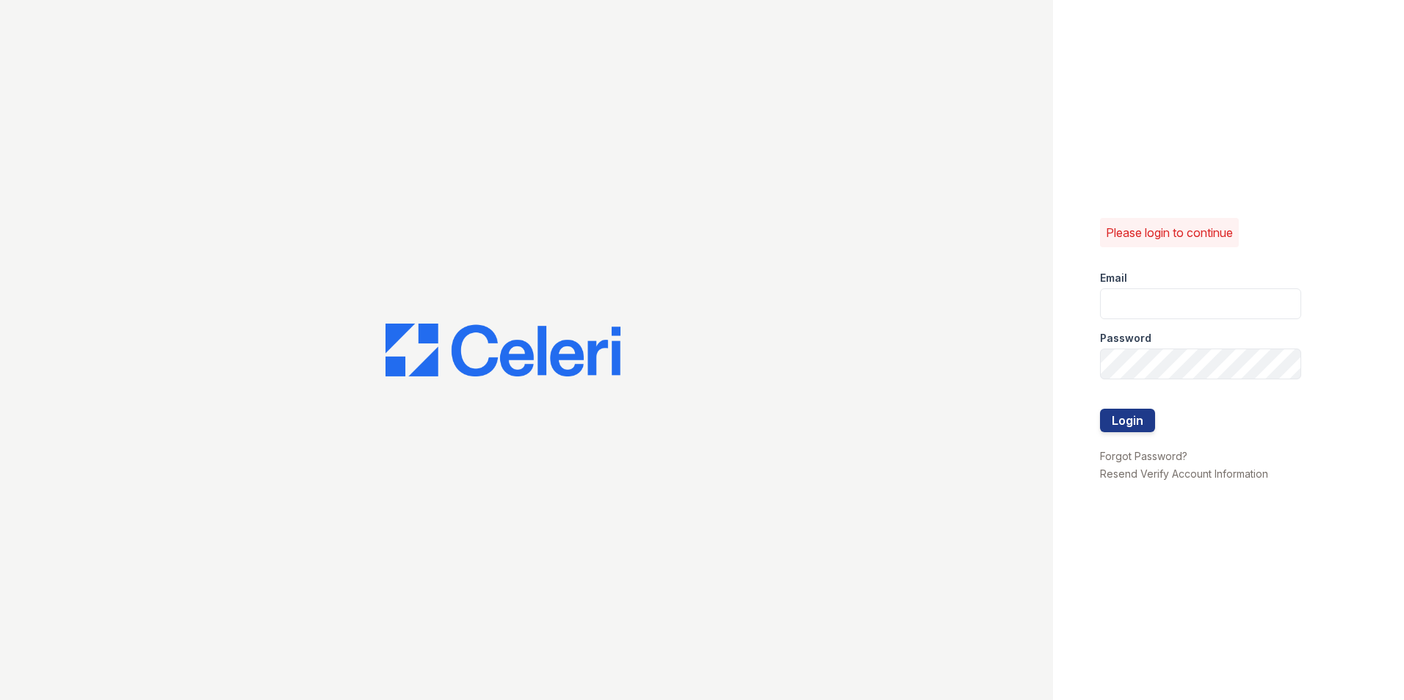  Describe the element at coordinates (1113, 278) in the screenshot. I see `label: Email` at that location.